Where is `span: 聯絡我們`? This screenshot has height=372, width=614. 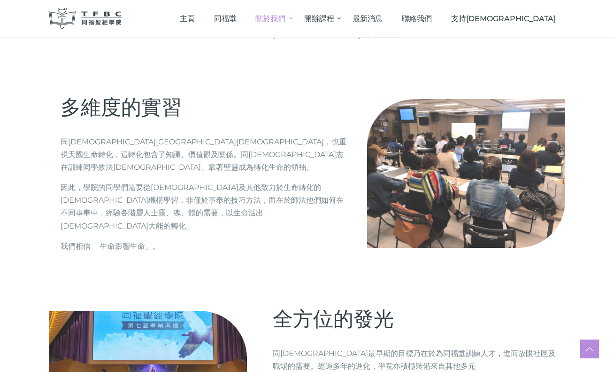
span: 聯絡我們 is located at coordinates (417, 18).